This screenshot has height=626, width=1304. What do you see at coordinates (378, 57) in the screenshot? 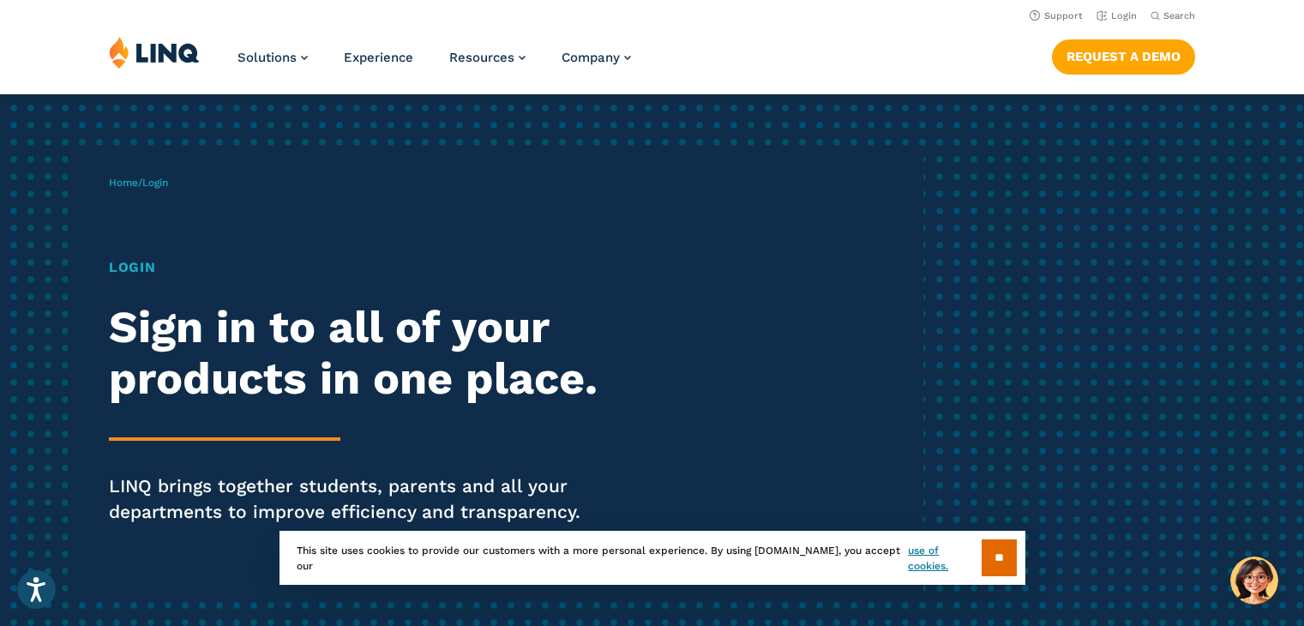
I see `span: Experience` at bounding box center [378, 57].